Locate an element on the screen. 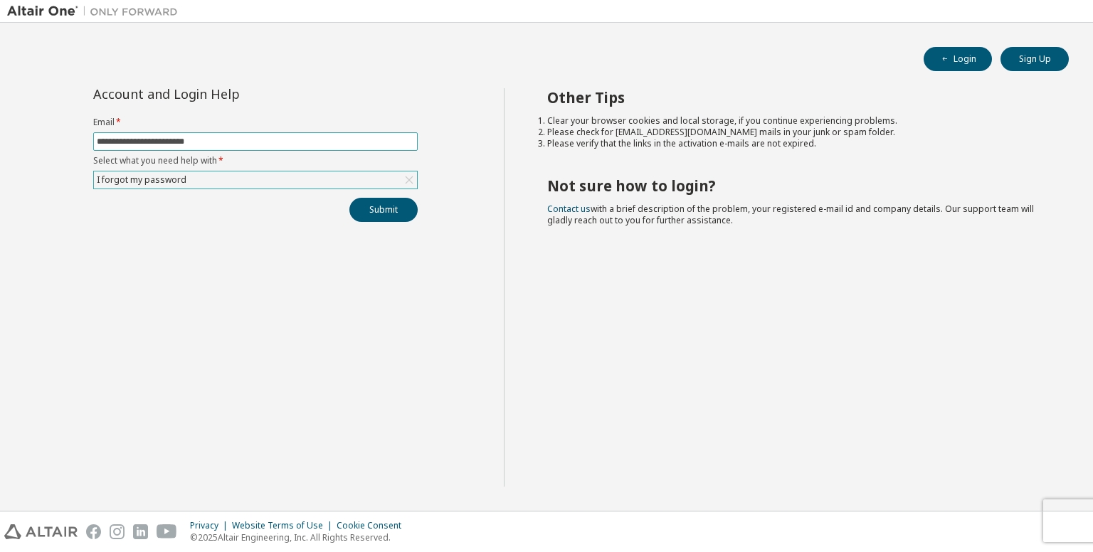 The width and height of the screenshot is (1093, 552). img: Altair One is located at coordinates (96, 11).